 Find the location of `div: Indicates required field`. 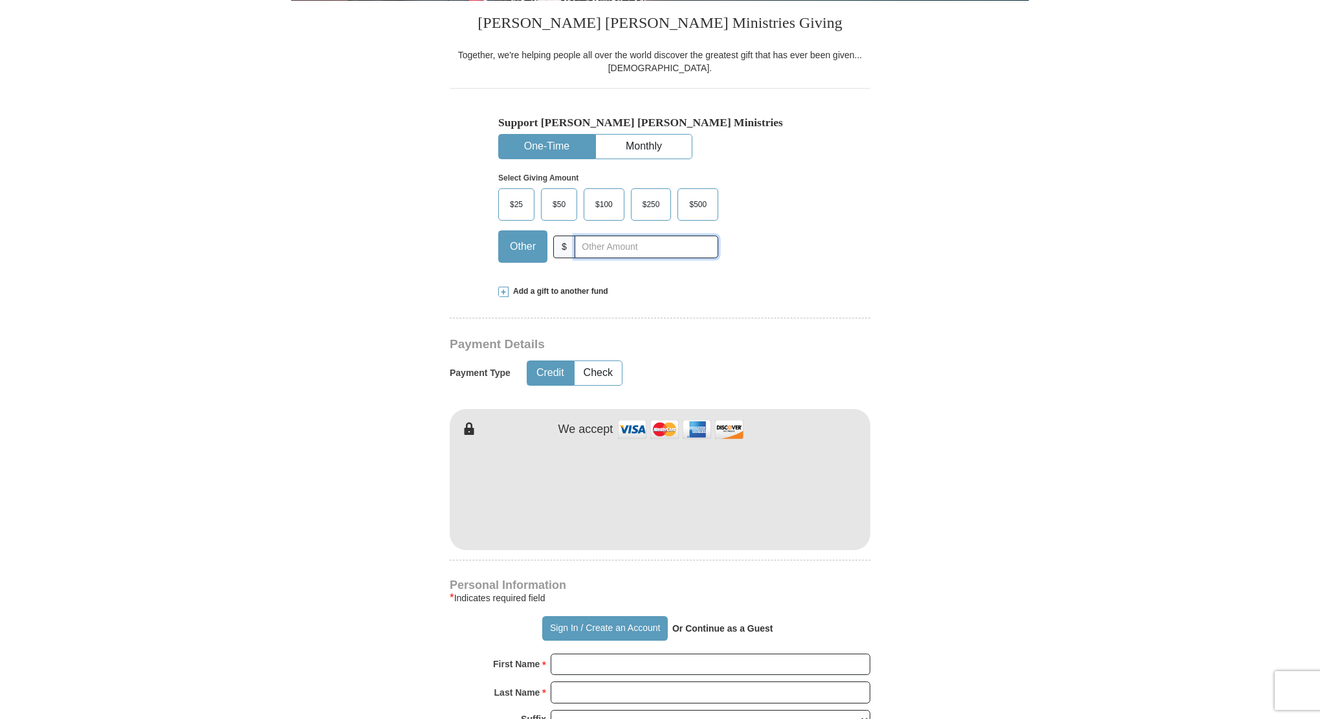

div: Indicates required field is located at coordinates (660, 598).